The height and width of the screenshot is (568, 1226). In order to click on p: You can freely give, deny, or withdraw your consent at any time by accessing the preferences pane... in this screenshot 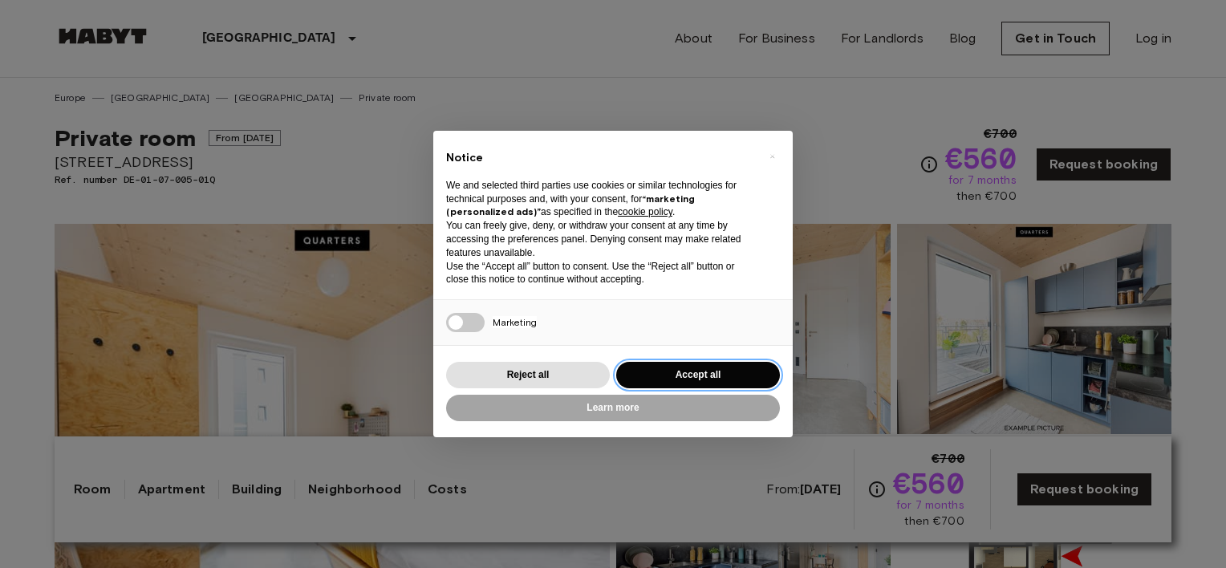, I will do `click(600, 239)`.